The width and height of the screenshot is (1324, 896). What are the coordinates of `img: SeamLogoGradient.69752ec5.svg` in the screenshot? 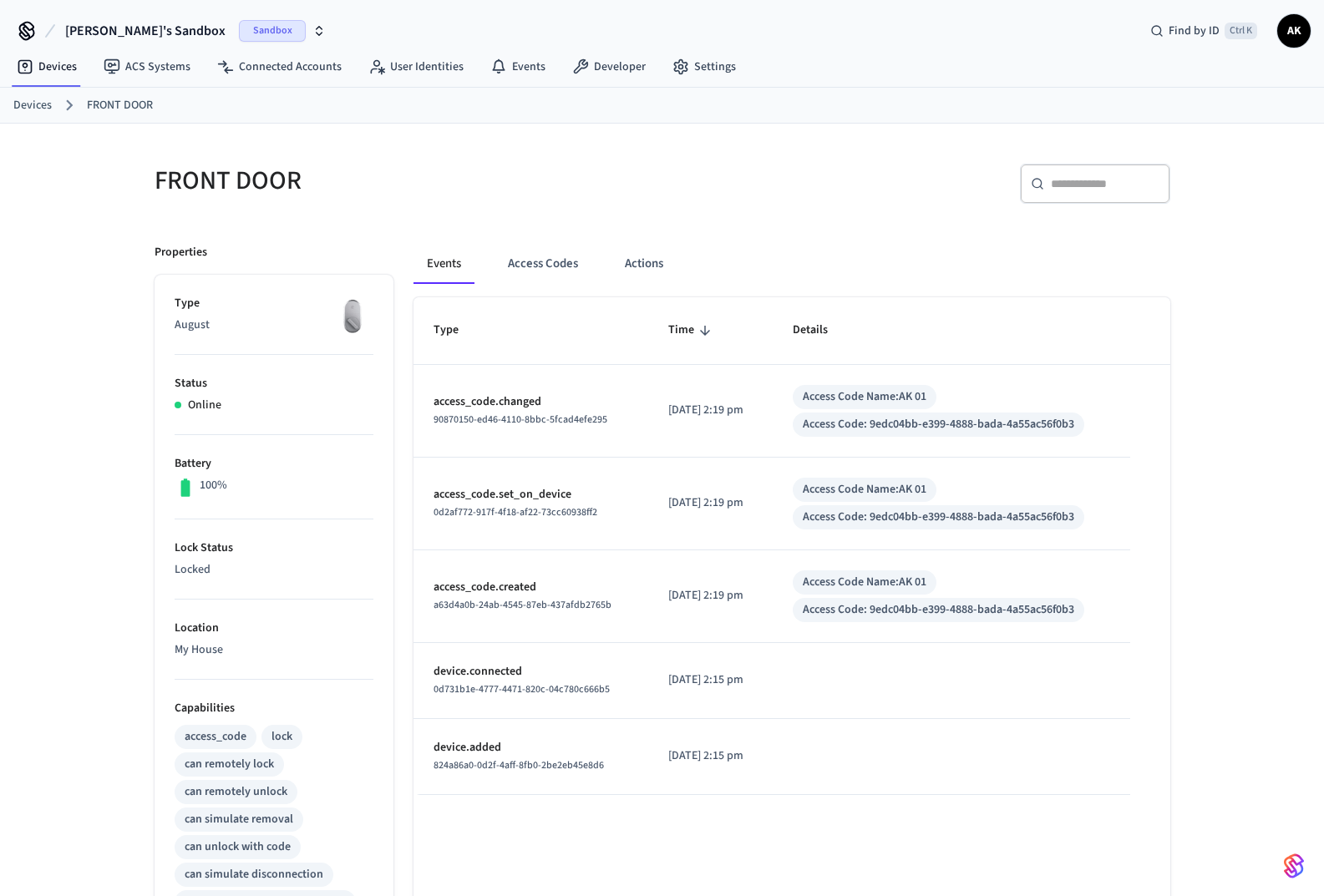 It's located at (1293, 866).